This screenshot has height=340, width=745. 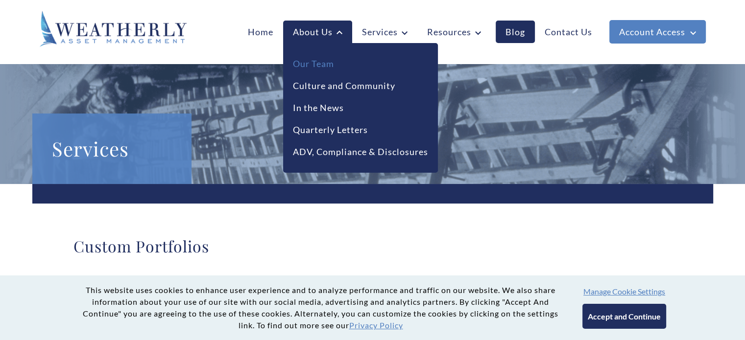 I want to click on a: Services, so click(x=385, y=32).